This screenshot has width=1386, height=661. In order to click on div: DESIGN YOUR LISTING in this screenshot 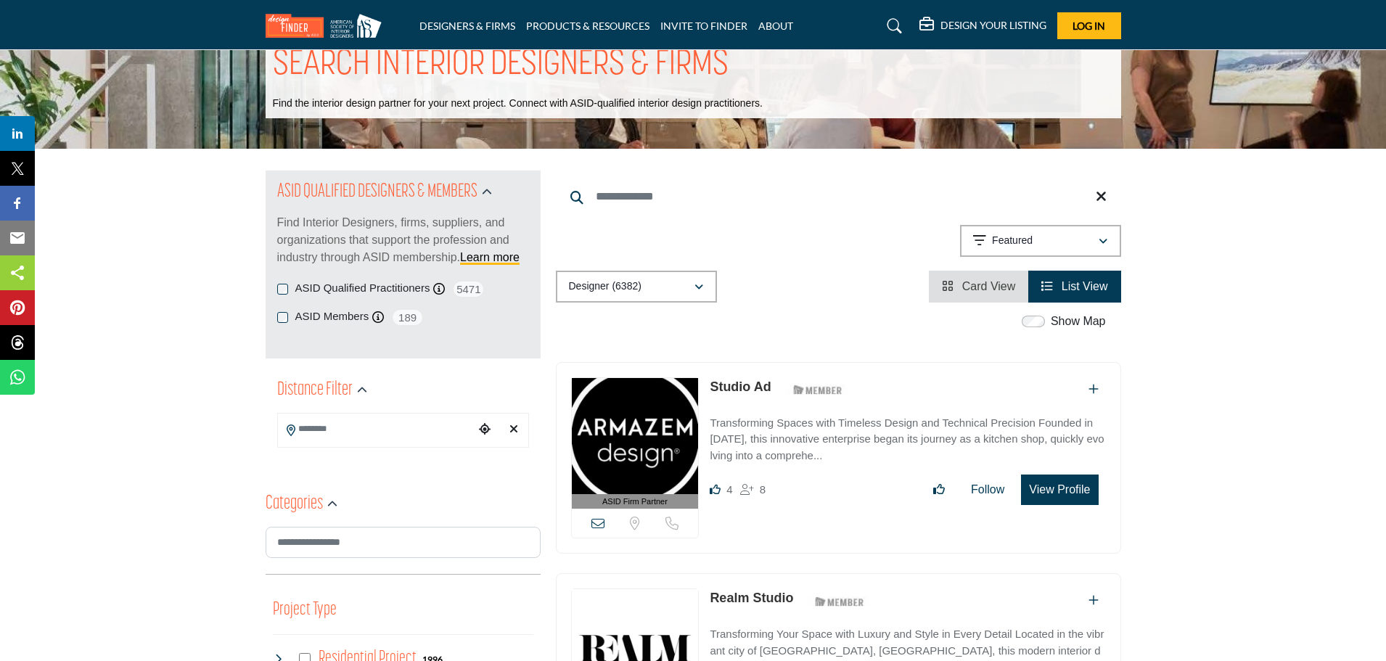, I will do `click(983, 26)`.